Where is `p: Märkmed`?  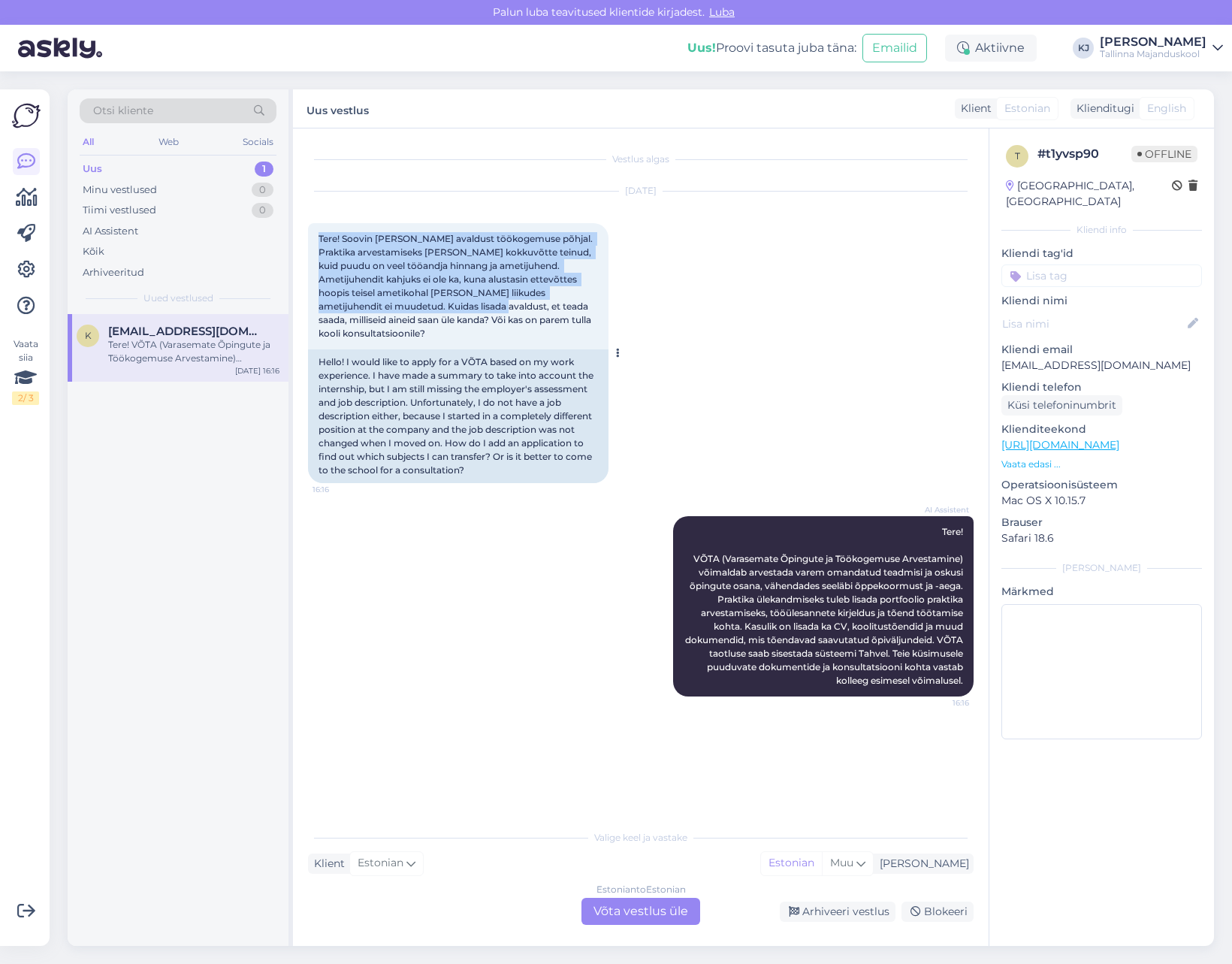 p: Märkmed is located at coordinates (1101, 591).